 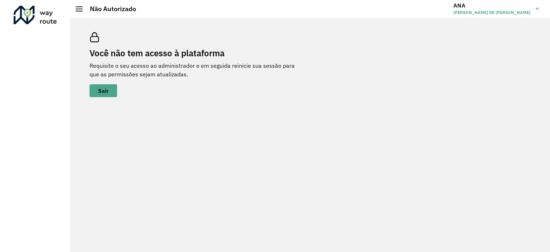 What do you see at coordinates (492, 5) in the screenshot?
I see `h3: ANA` at bounding box center [492, 5].